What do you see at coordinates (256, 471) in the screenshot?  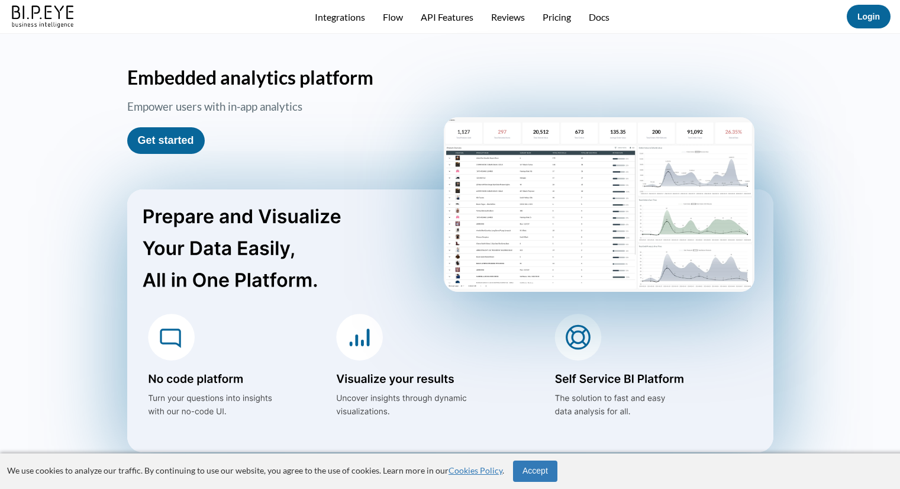 I see `p: We use cookies to analyze our traffic. By continuing to use our website, you agree to the use of ...` at bounding box center [256, 471].